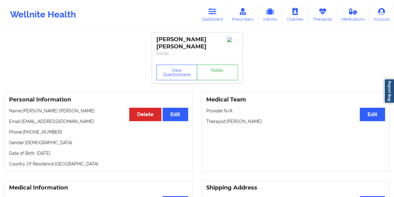 The image size is (394, 197). What do you see at coordinates (296, 111) in the screenshot?
I see `p: Provider: N/A` at bounding box center [296, 111].